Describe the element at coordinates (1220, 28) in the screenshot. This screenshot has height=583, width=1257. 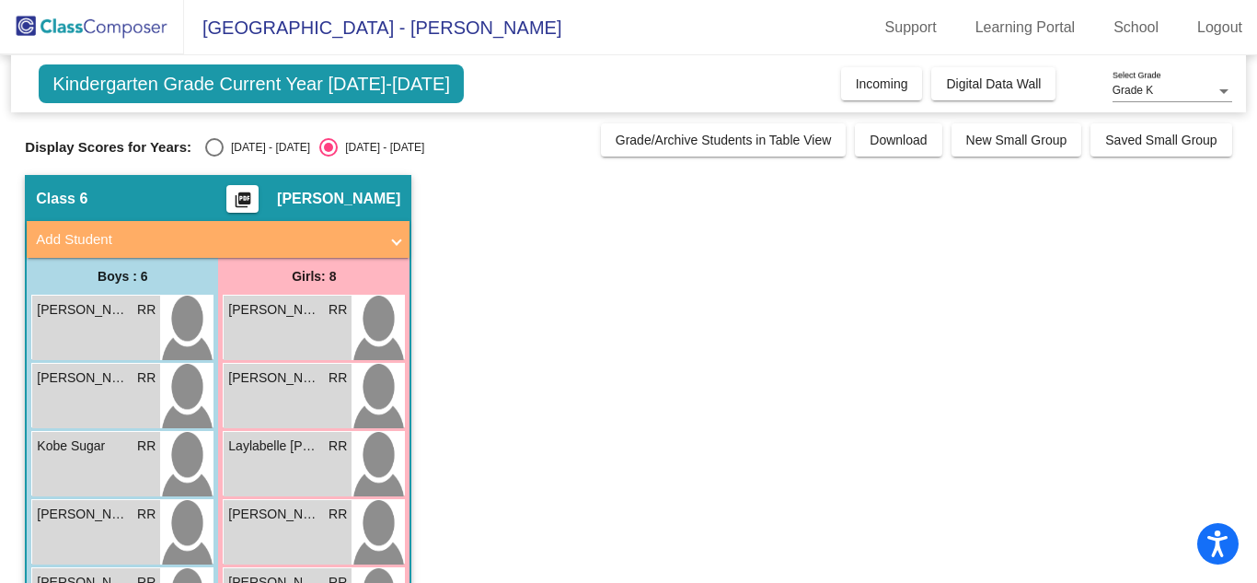
I see `a: Logout` at that location.